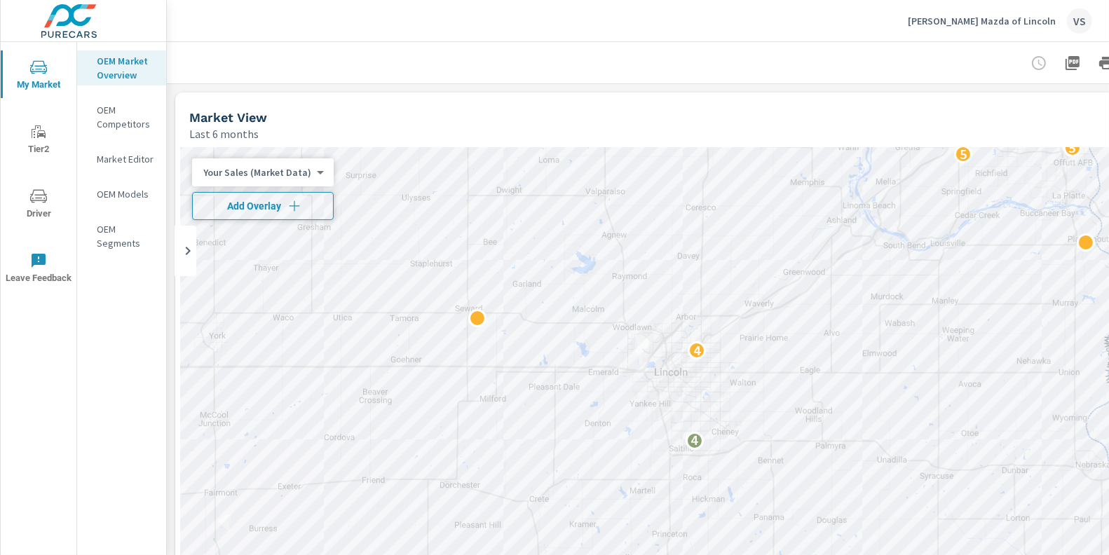 The image size is (1109, 555). I want to click on p: OEM Models, so click(126, 194).